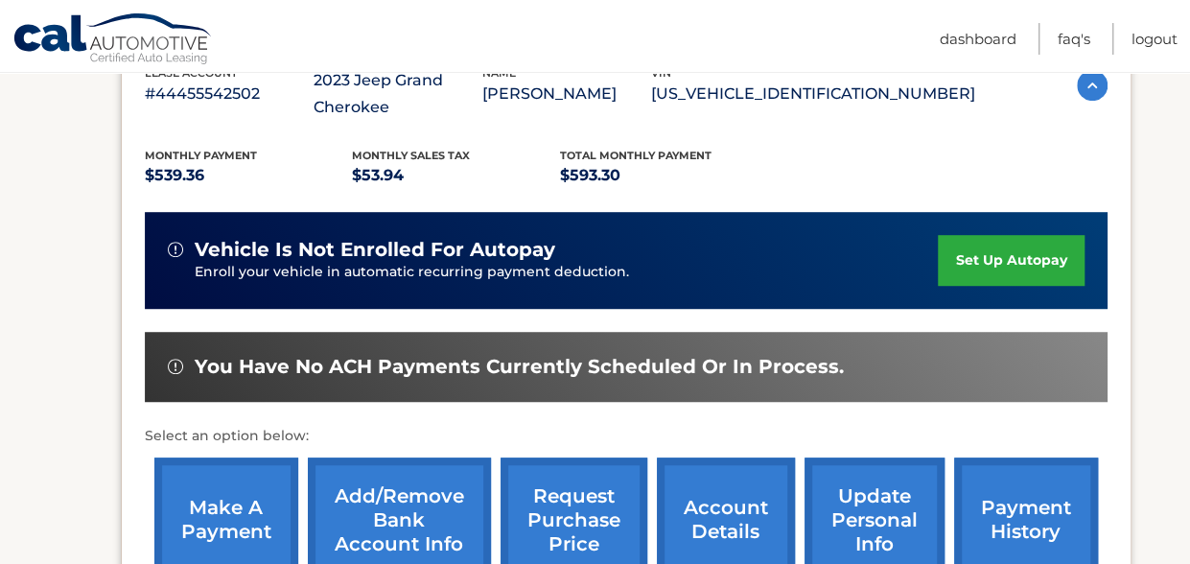  I want to click on p: 2023 Jeep Grand Cherokee, so click(398, 94).